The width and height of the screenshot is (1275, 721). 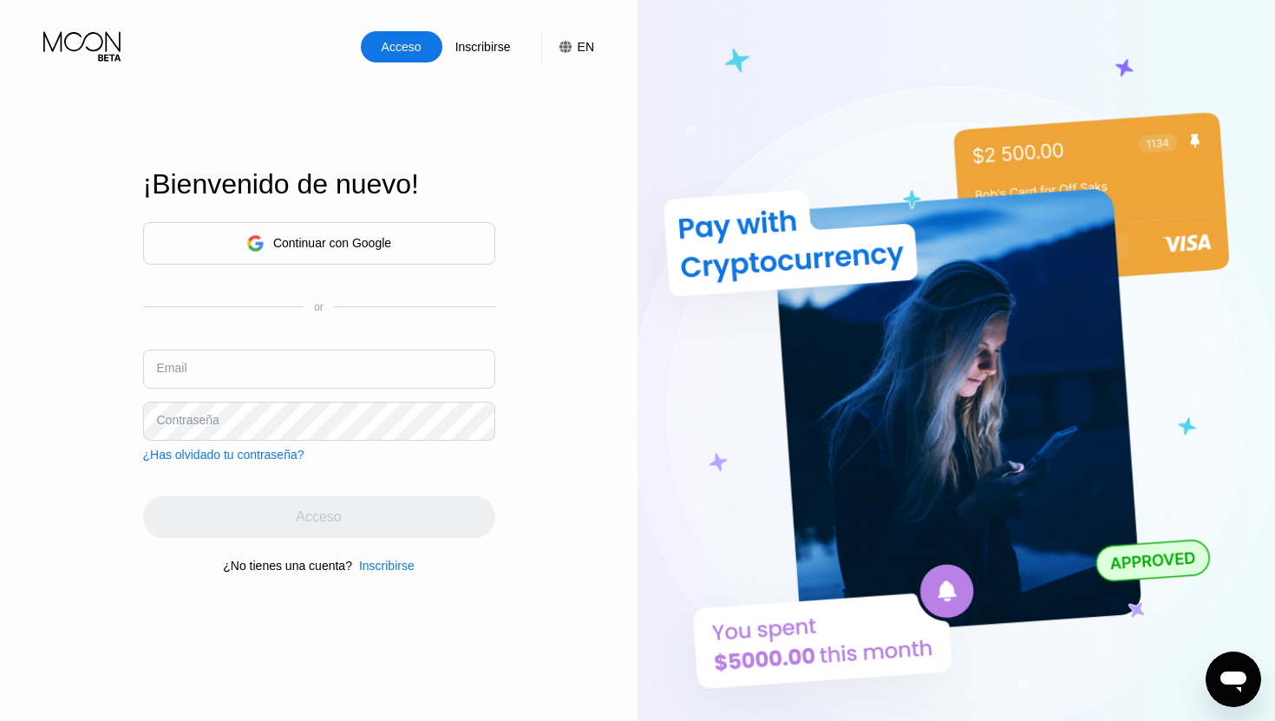 I want to click on div: or, so click(x=318, y=307).